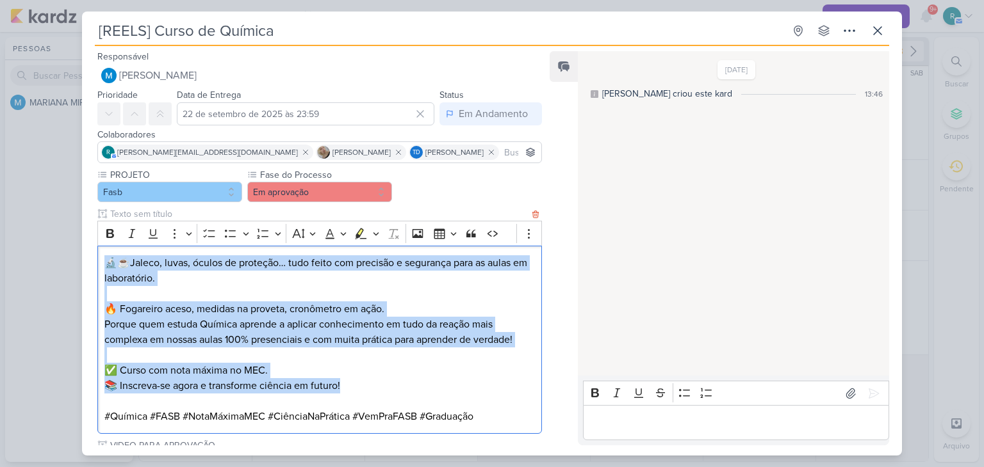  Describe the element at coordinates (320, 378) in the screenshot. I see `p: ✅ Curso com nota máxima no MEC. 📚 Inscreva-se agora e transforme ciência em futuro!` at that location.